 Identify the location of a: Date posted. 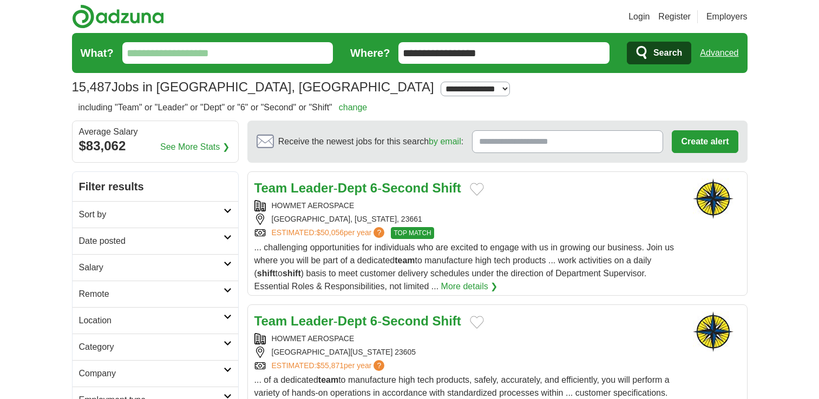
(155, 241).